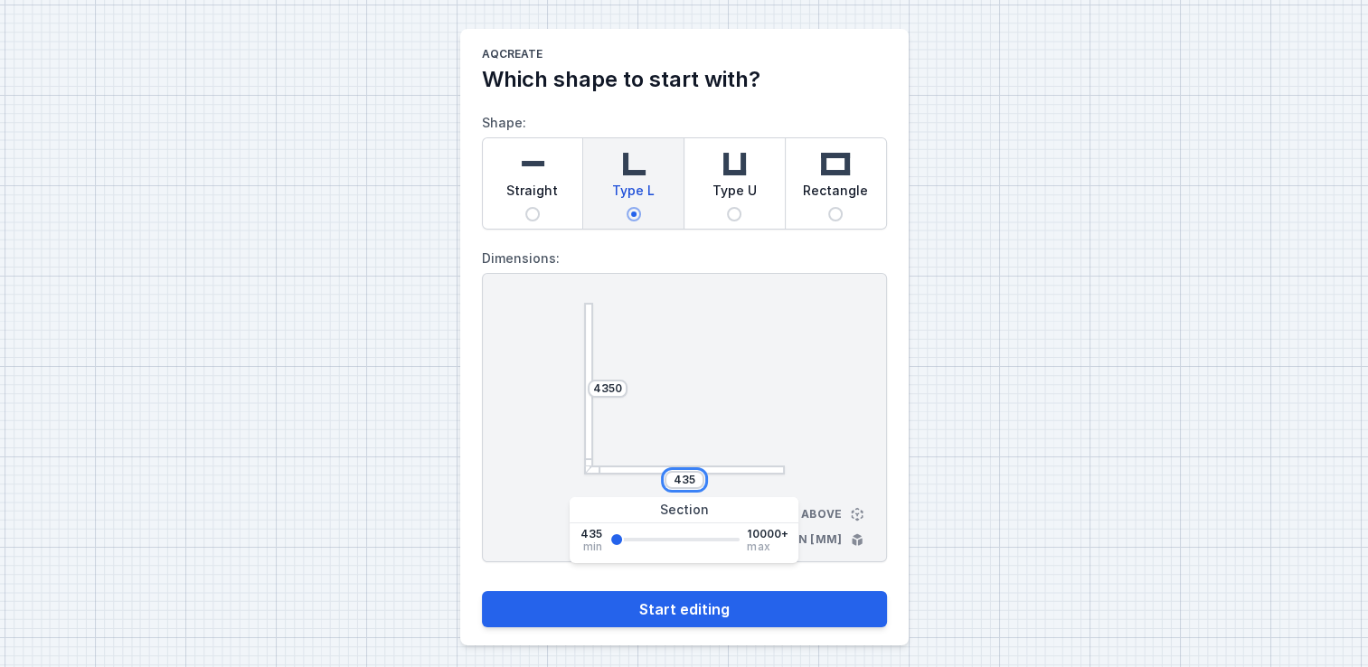  What do you see at coordinates (684, 510) in the screenshot?
I see `div: Section` at bounding box center [684, 510].